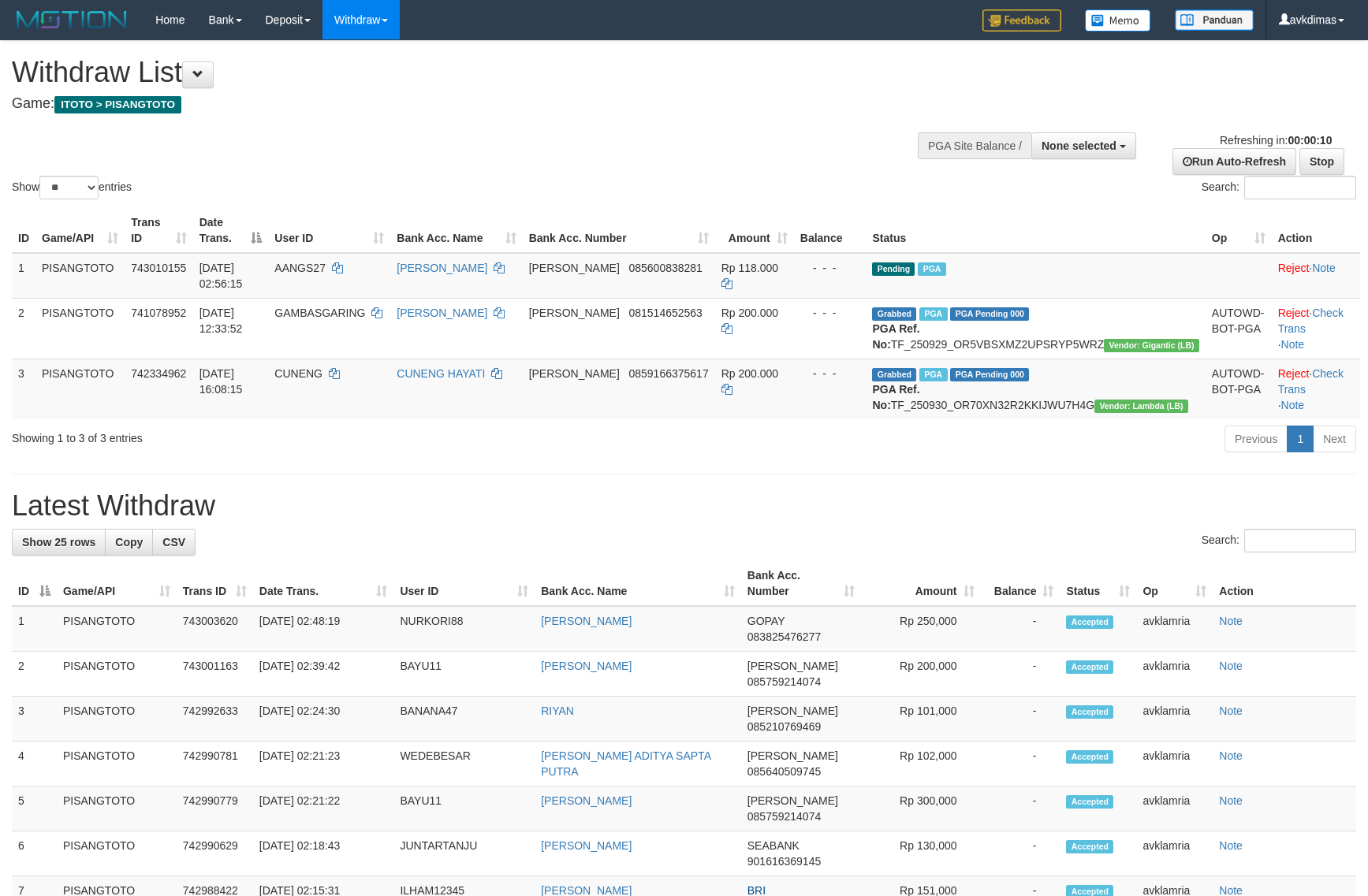 The width and height of the screenshot is (1368, 896). I want to click on span: 741078952, so click(159, 313).